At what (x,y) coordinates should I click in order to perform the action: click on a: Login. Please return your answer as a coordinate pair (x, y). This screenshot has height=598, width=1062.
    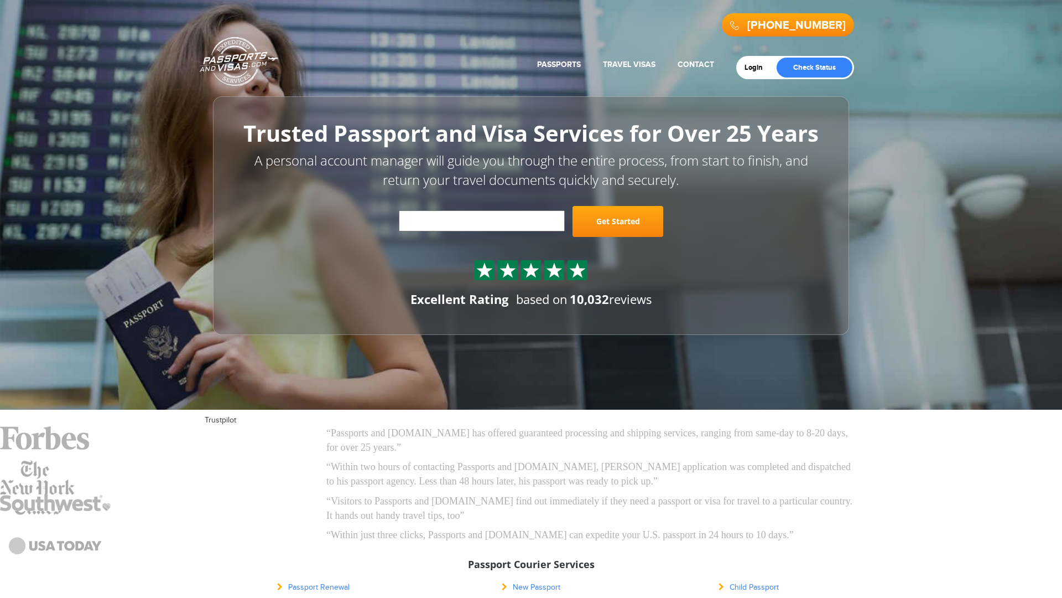
    Looking at the image, I should click on (757, 68).